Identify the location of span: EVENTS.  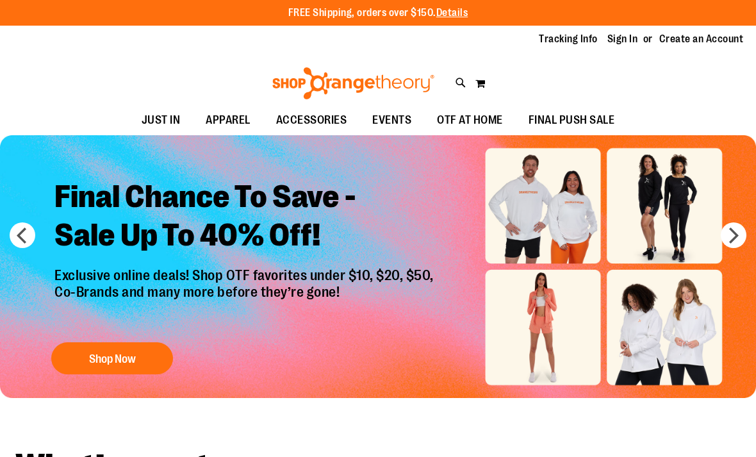
(391, 120).